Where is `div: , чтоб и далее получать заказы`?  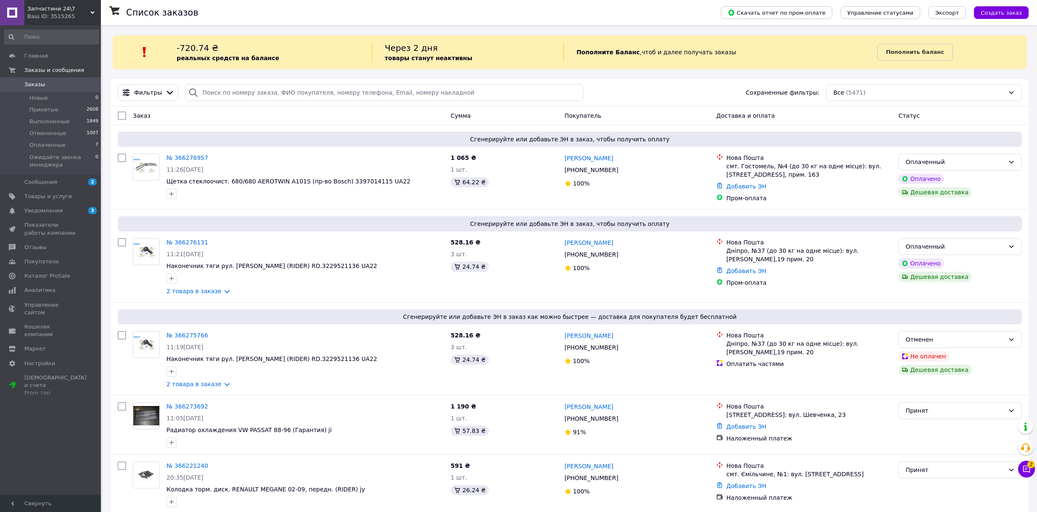 div: , чтоб и далее получать заказы is located at coordinates (720, 52).